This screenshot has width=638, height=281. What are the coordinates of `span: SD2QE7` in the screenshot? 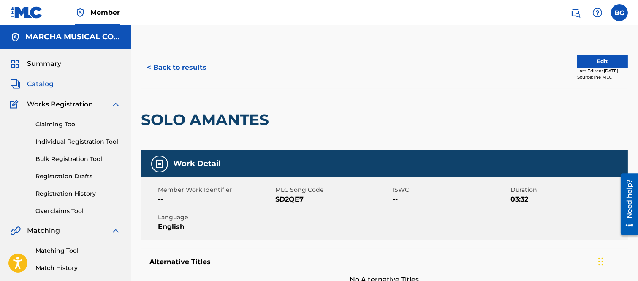 It's located at (332, 199).